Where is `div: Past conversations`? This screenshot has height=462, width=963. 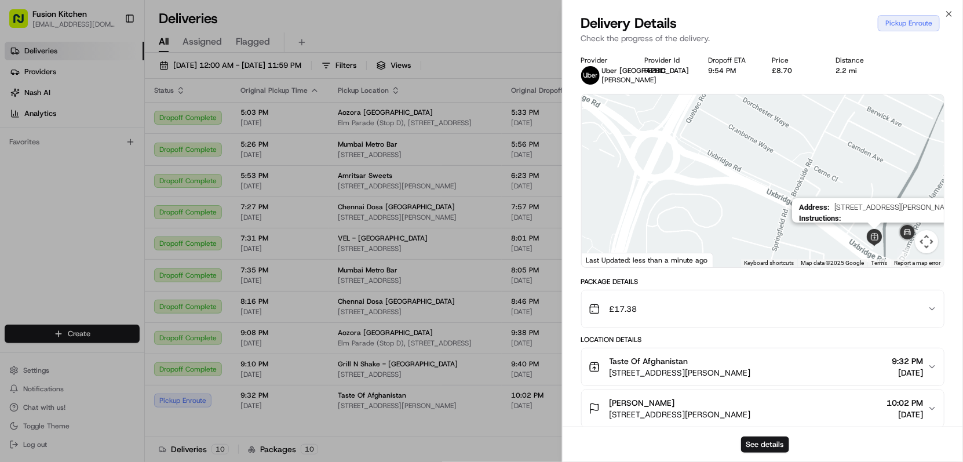
div: Past conversations is located at coordinates (45, 155).